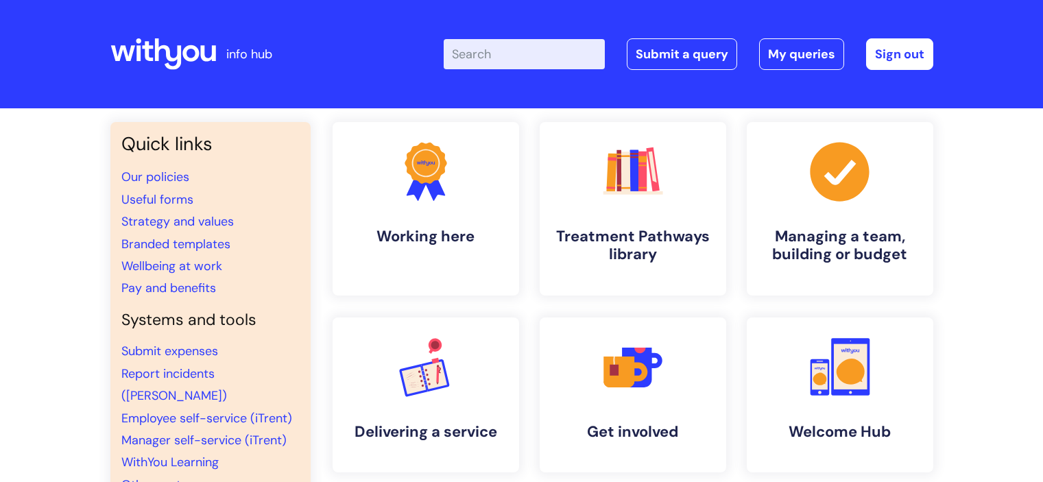 Image resolution: width=1043 pixels, height=482 pixels. What do you see at coordinates (169, 351) in the screenshot?
I see `a: Submit expenses` at bounding box center [169, 351].